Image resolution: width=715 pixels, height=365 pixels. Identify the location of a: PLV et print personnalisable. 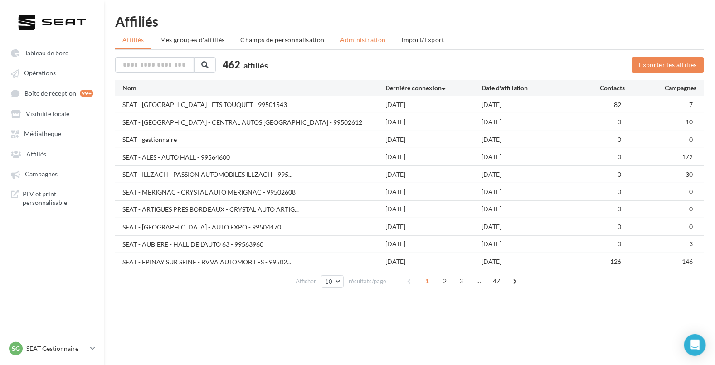
(52, 198).